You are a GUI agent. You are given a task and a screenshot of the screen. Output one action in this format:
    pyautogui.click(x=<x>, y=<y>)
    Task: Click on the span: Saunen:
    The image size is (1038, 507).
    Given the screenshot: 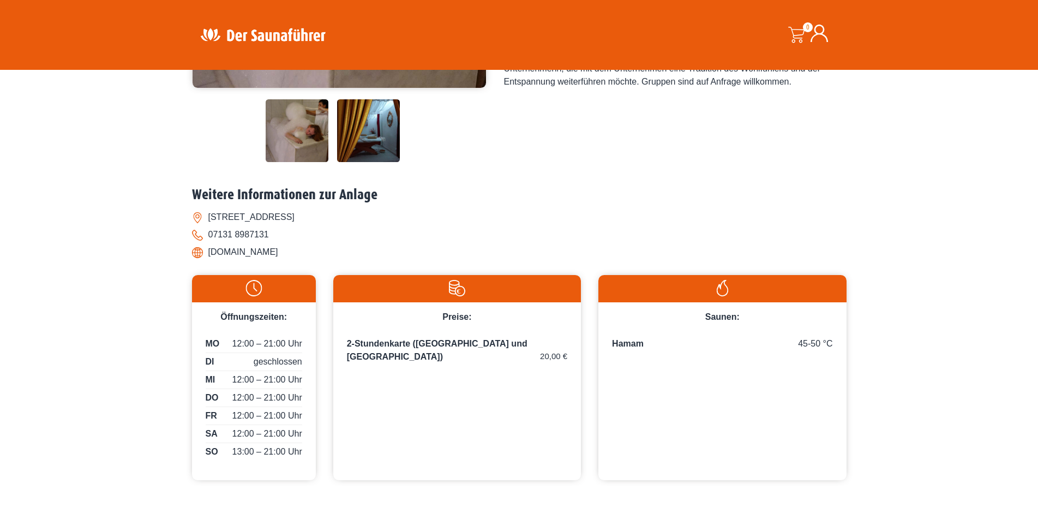 What is the action you would take?
    pyautogui.click(x=722, y=316)
    